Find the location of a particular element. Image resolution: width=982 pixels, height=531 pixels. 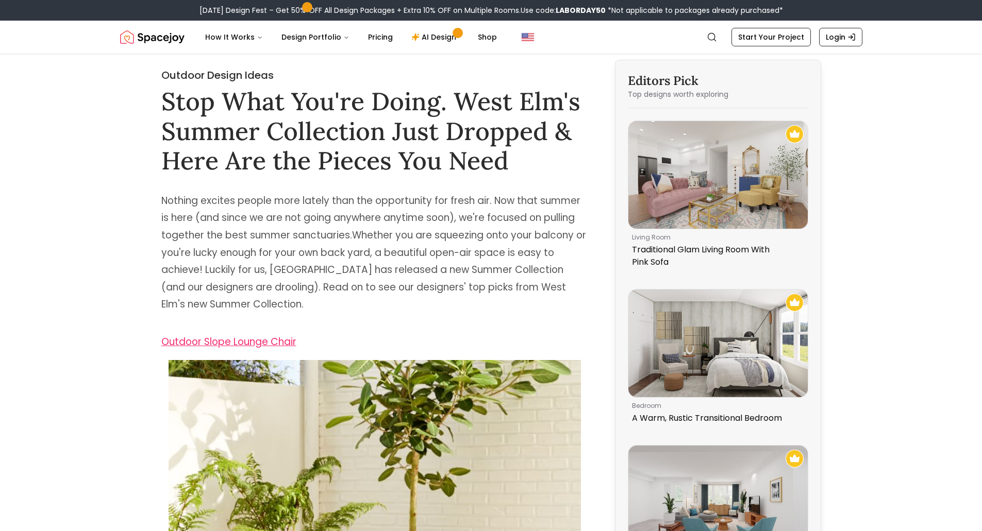

span: *Not applicable to packages already purchased* is located at coordinates (694, 10).